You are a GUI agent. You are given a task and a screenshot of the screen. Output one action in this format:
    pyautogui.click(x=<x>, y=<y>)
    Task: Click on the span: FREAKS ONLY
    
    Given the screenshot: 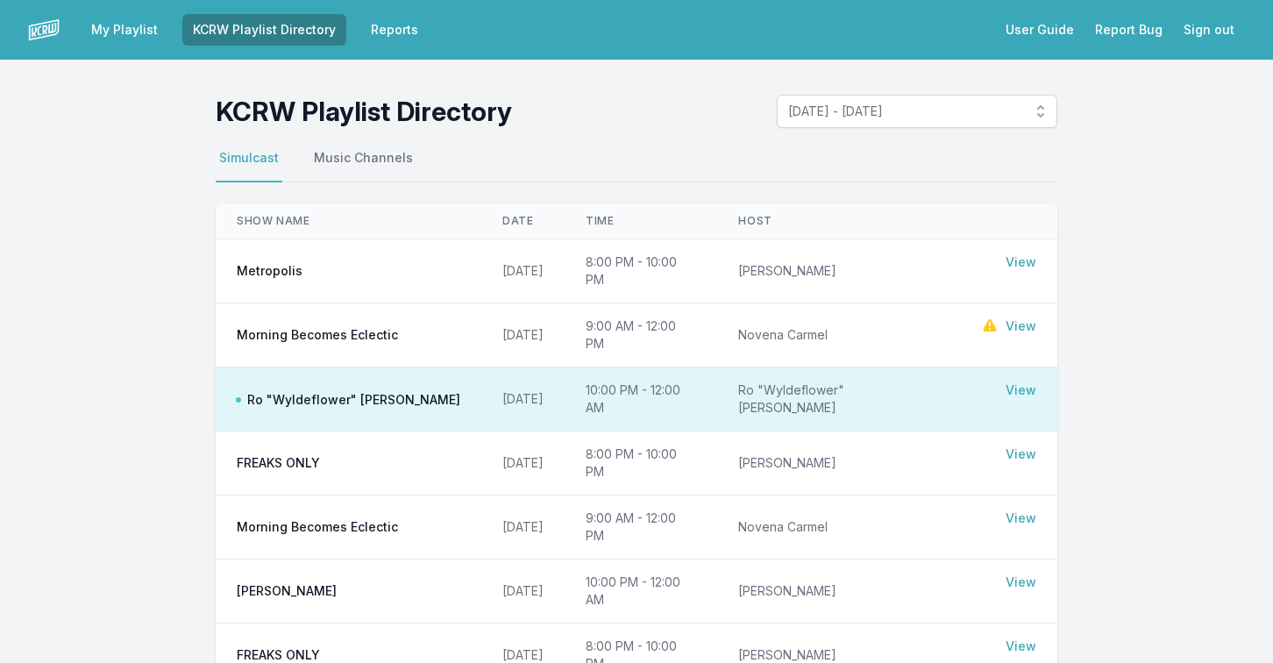 What is the action you would take?
    pyautogui.click(x=278, y=463)
    